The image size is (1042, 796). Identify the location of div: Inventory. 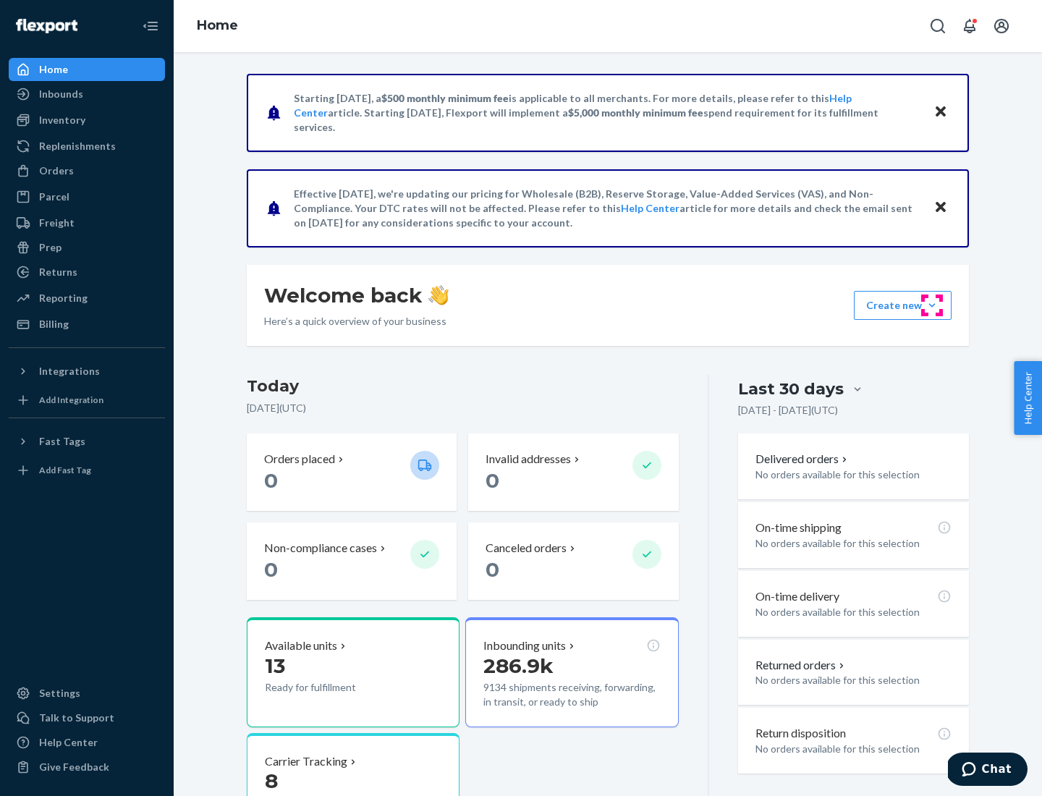
(62, 120).